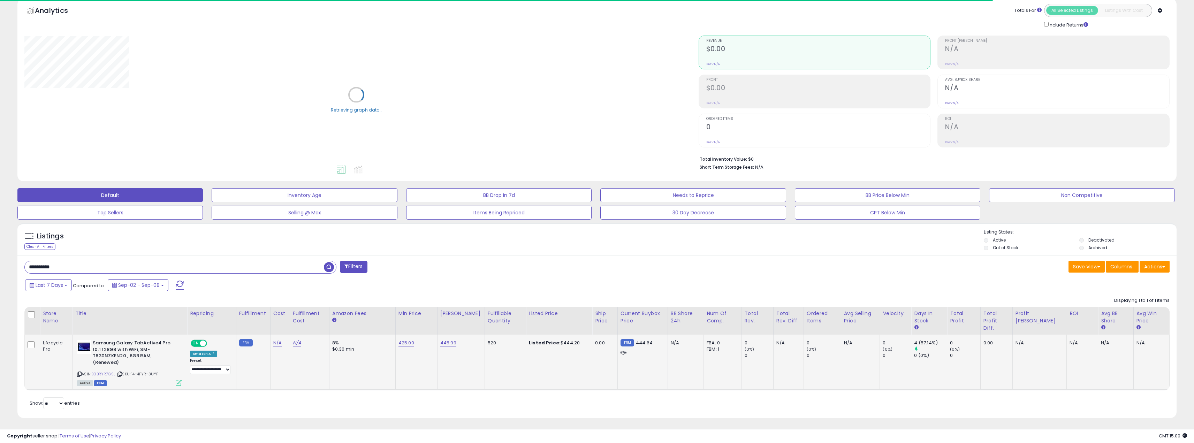  Describe the element at coordinates (361, 349) in the screenshot. I see `div: $0.30 min` at that location.